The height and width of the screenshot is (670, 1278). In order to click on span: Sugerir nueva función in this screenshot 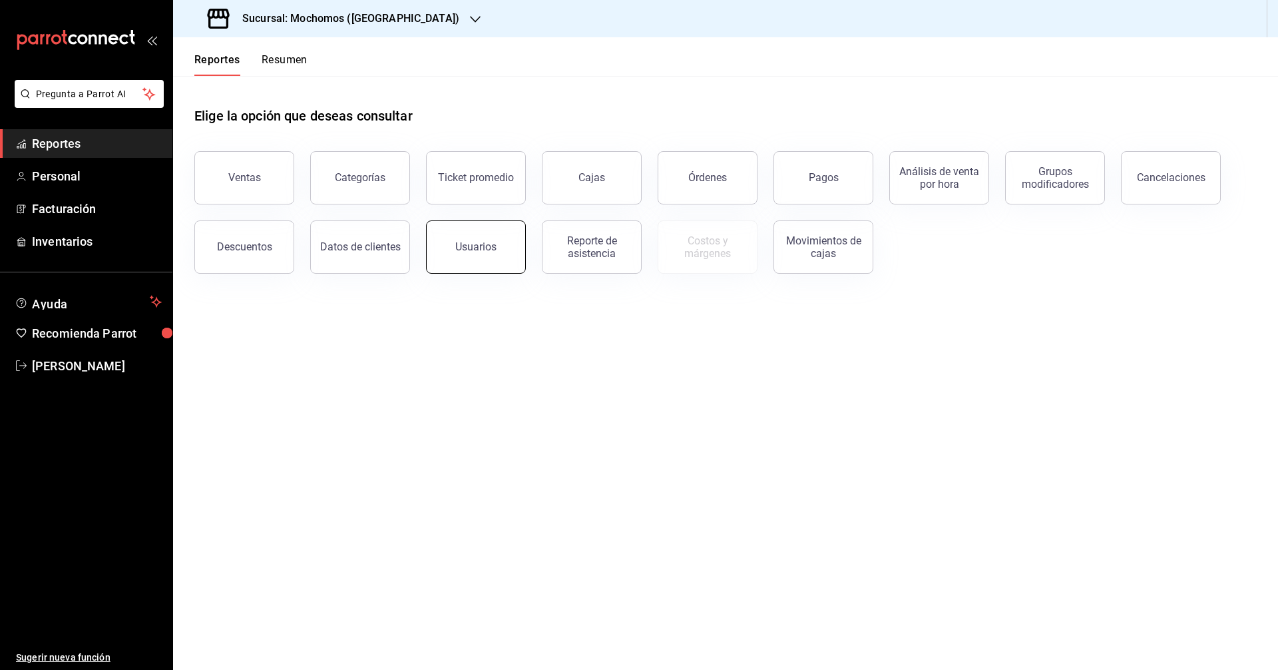, I will do `click(89, 657)`.